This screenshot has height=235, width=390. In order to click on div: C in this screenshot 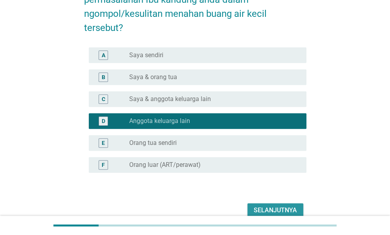, I will do `click(103, 99)`.